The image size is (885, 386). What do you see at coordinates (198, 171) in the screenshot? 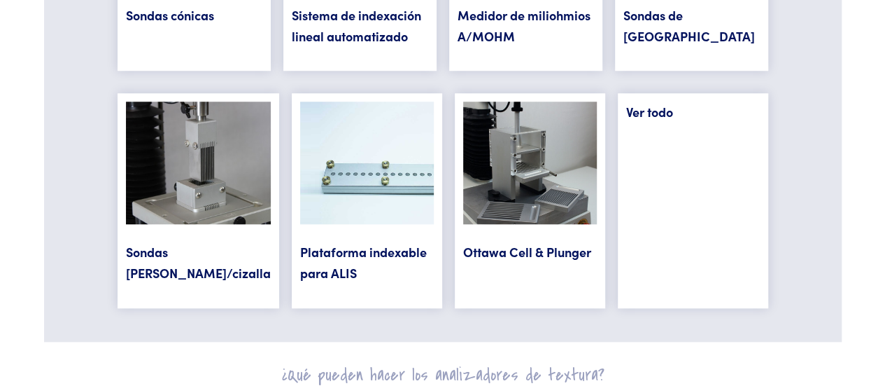
I see `img: ta-112_meullenet-rice-shear-cell2.jpg` at bounding box center [198, 171].